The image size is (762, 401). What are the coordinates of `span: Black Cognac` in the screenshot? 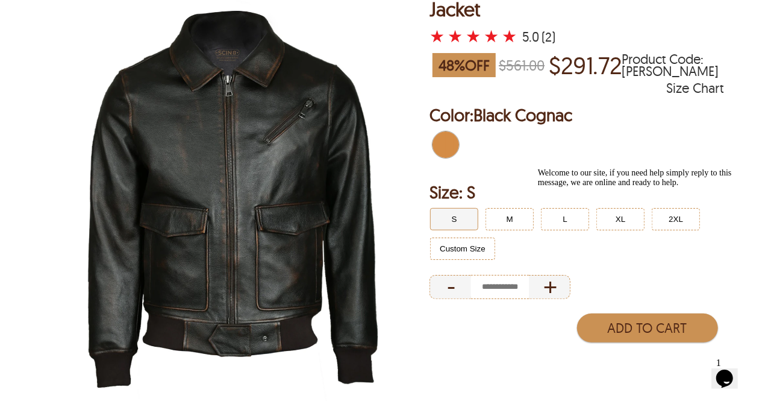 It's located at (523, 115).